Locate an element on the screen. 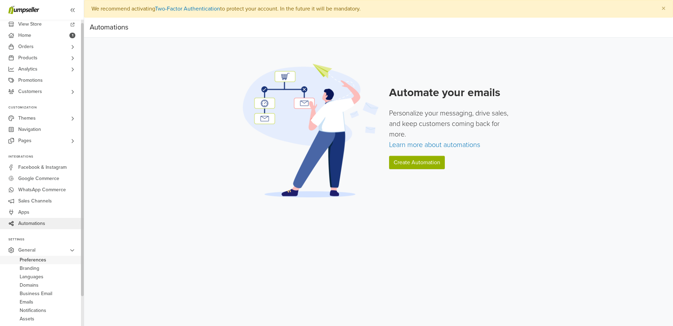 This screenshot has height=326, width=673. h2: Automate your emails is located at coordinates (453, 93).